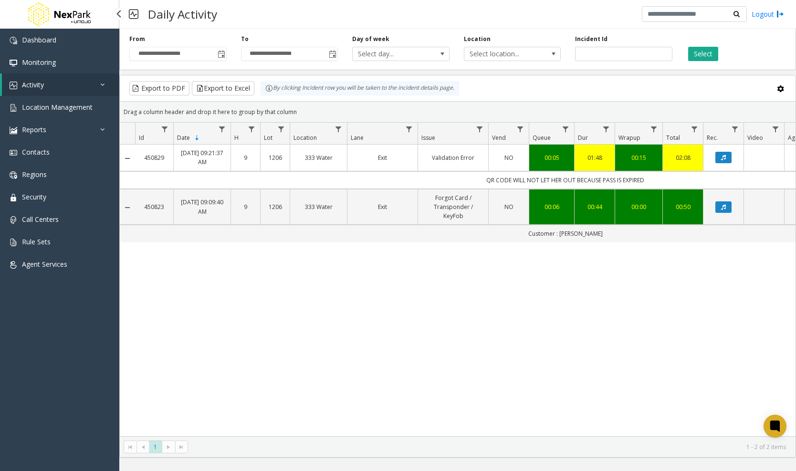 This screenshot has height=471, width=796. Describe the element at coordinates (694, 129) in the screenshot. I see `a: Total Filter Menu` at that location.